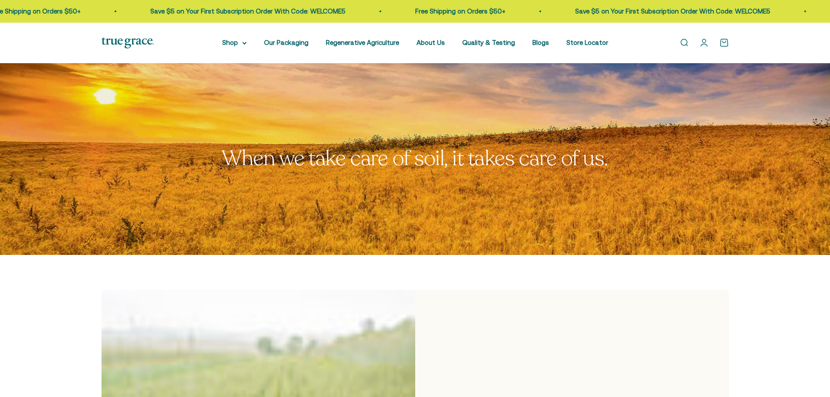 The image size is (830, 397). Describe the element at coordinates (587, 42) in the screenshot. I see `a: Store Locator` at that location.